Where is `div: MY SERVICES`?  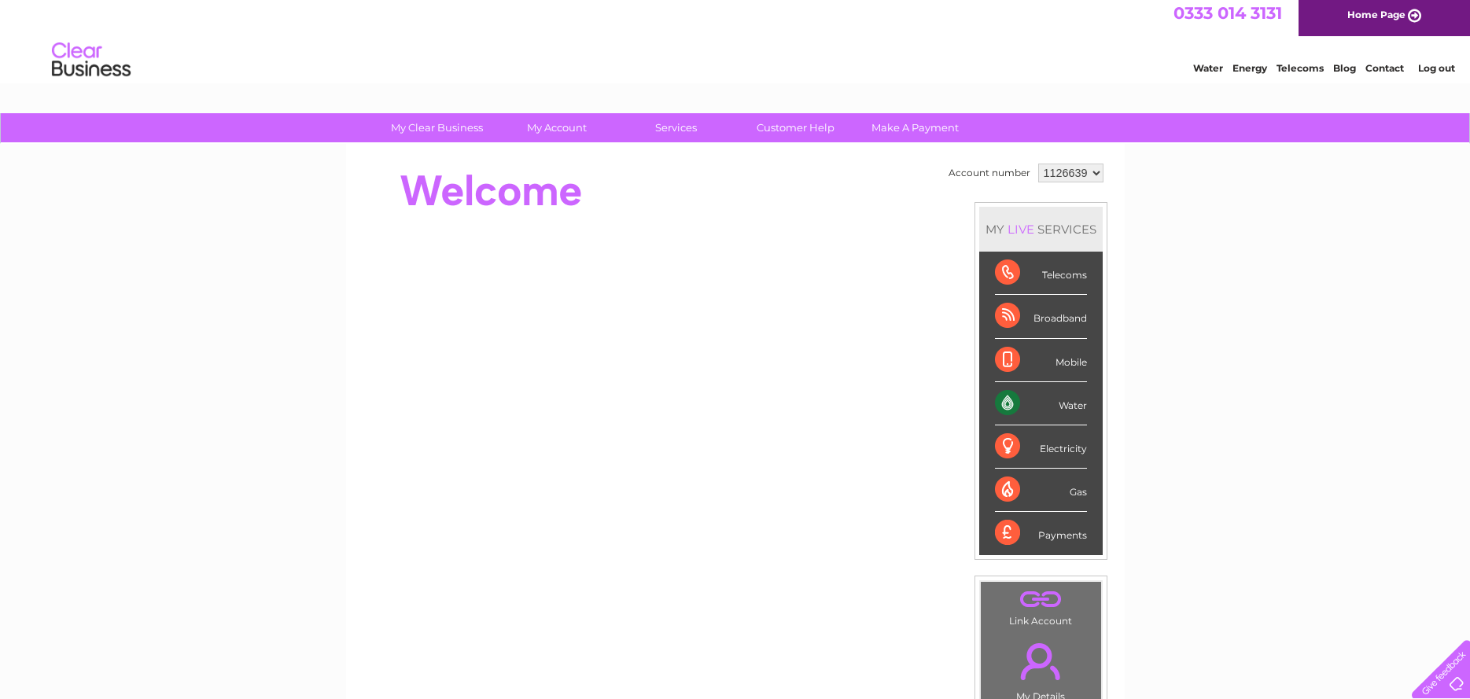
div: MY SERVICES is located at coordinates (1041, 229).